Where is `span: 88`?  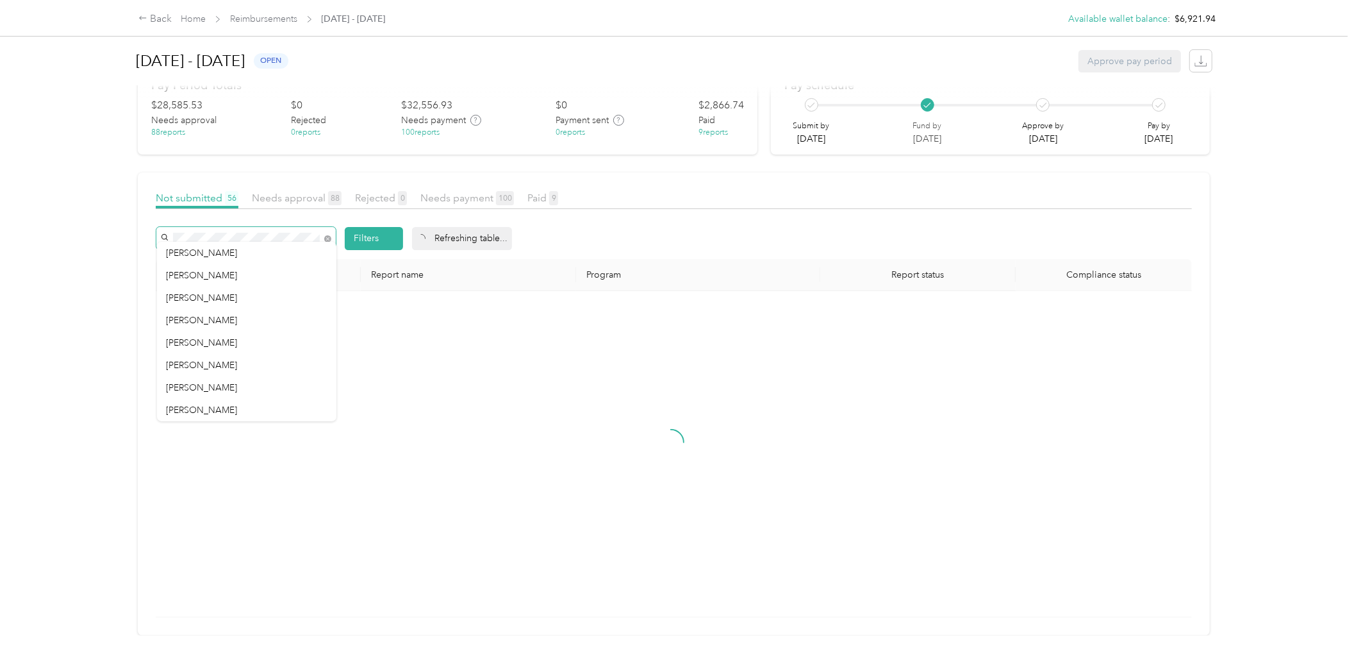
span: 88 is located at coordinates (335, 198).